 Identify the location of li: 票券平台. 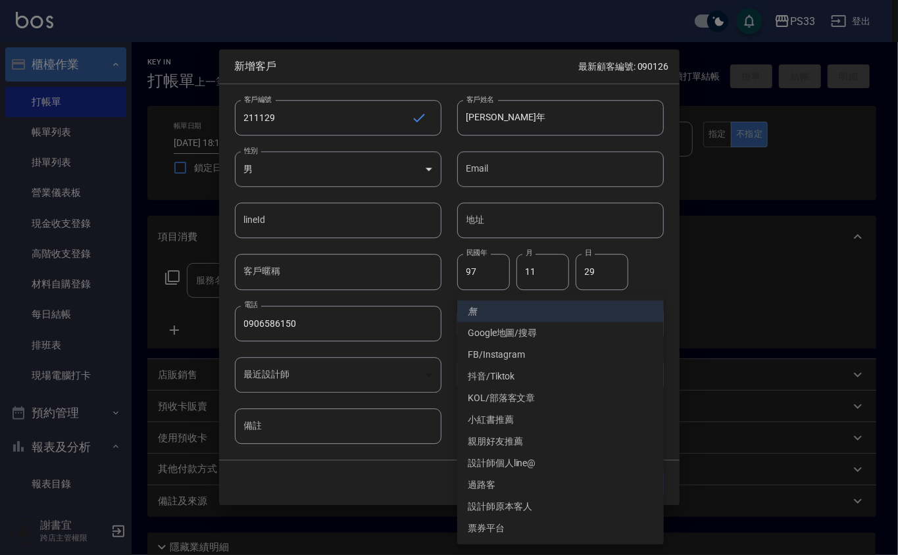
(561, 528).